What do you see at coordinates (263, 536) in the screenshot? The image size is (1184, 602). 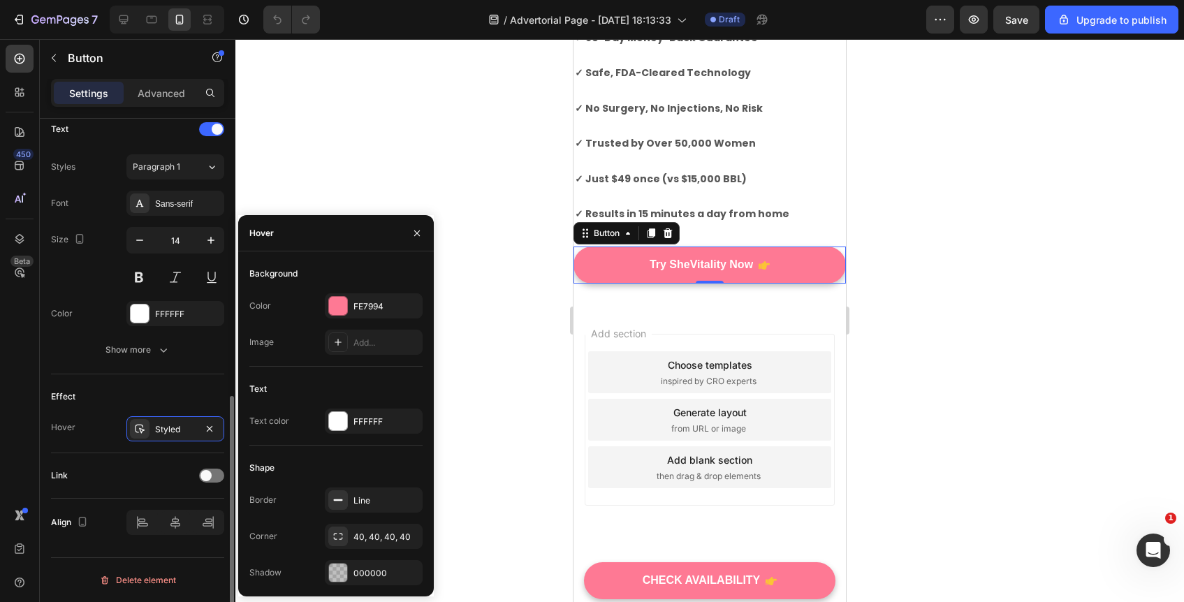 I see `div: Corner` at bounding box center [263, 536].